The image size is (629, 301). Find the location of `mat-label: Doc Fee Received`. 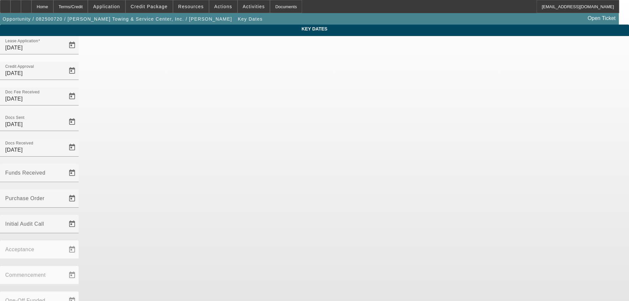

mat-label: Doc Fee Received is located at coordinates (22, 92).